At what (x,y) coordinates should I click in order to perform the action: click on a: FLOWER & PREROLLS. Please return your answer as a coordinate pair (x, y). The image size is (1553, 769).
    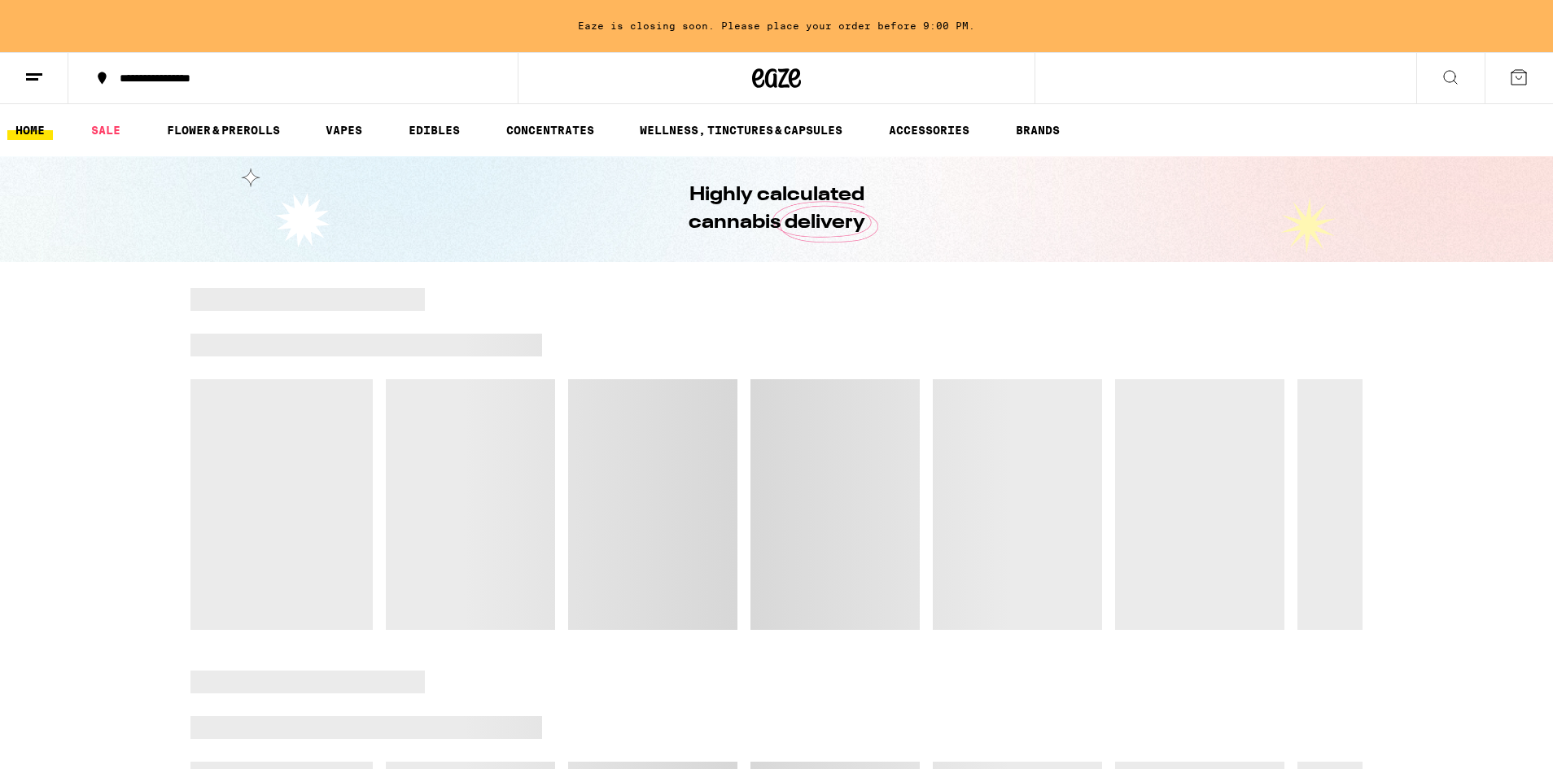
    Looking at the image, I should click on (223, 130).